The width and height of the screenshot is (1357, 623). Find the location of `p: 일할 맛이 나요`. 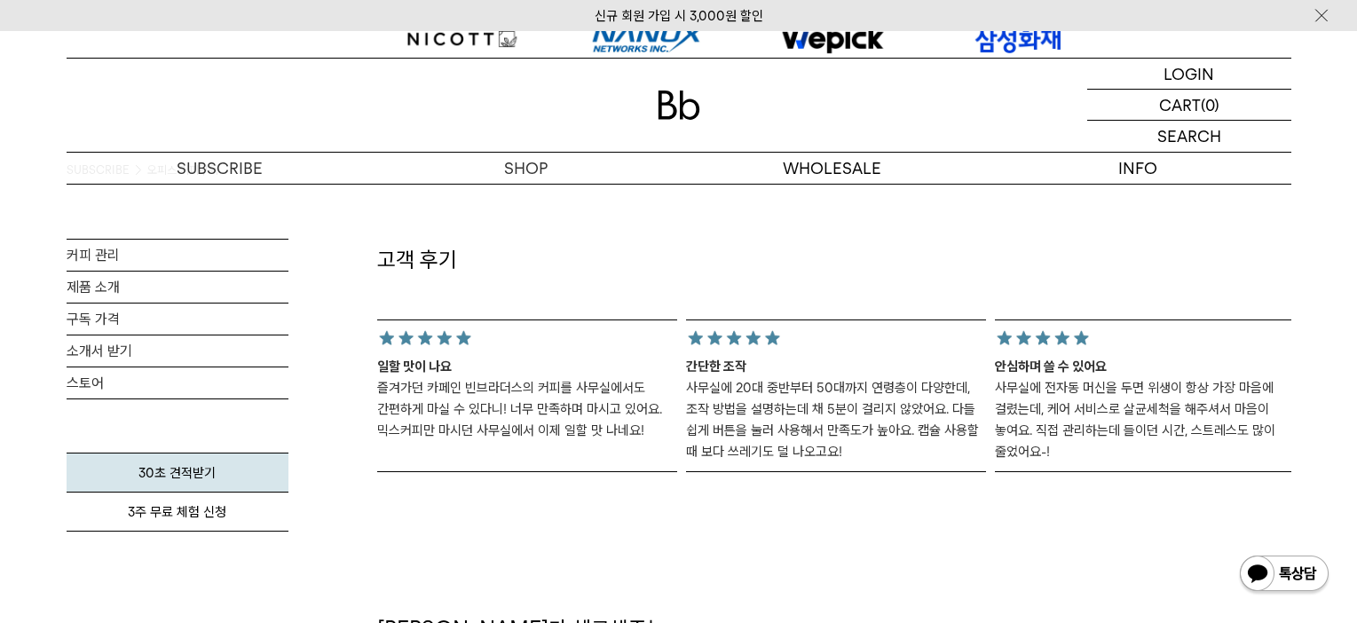

p: 일할 맛이 나요 is located at coordinates (527, 367).